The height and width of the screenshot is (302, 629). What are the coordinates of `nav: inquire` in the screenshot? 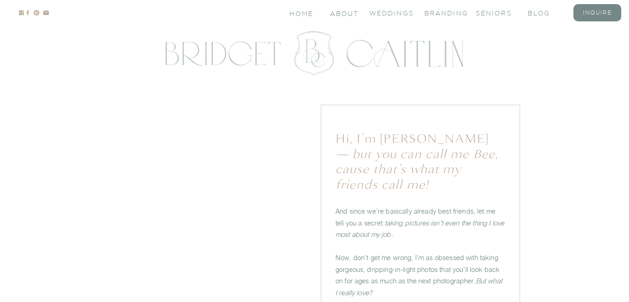 It's located at (598, 12).